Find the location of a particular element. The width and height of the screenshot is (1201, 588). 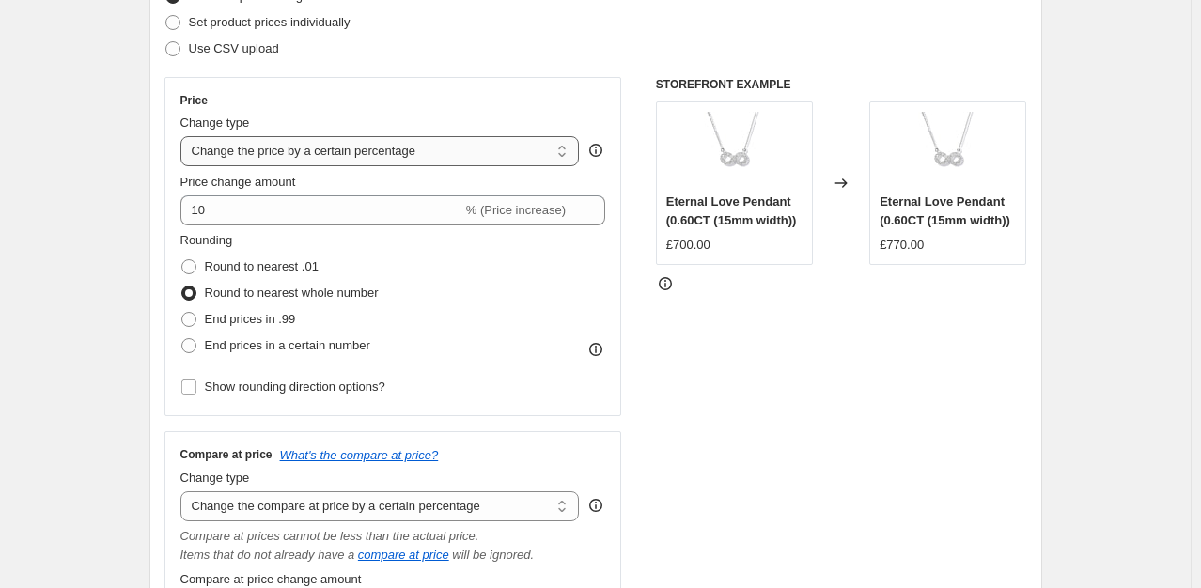

span: % (Price increase) is located at coordinates (516, 210).